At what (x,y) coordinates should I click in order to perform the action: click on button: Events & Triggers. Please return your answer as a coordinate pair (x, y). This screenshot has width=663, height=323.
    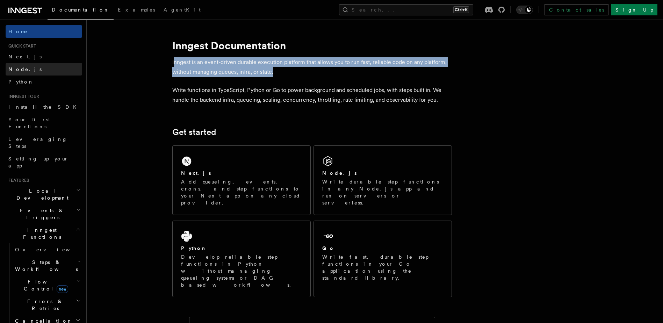
    Looking at the image, I should click on (44, 214).